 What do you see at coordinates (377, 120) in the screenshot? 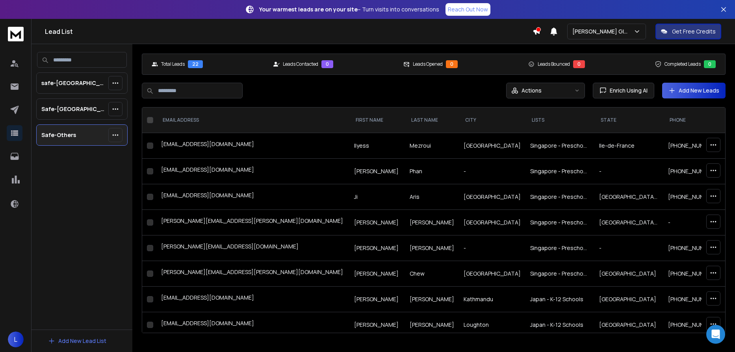
I see `th: FIRST NAME` at bounding box center [377, 120].